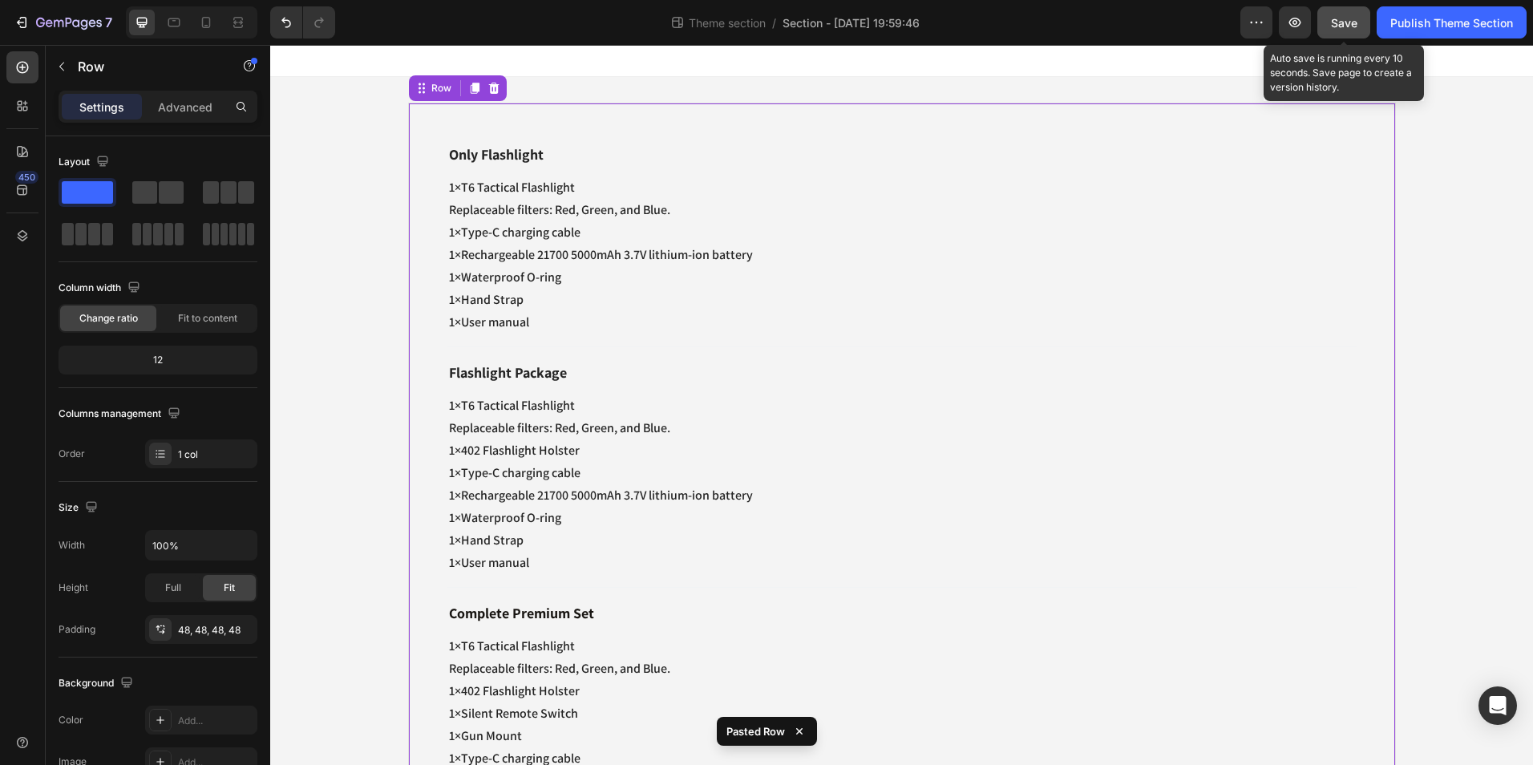  What do you see at coordinates (108, 318) in the screenshot?
I see `span: Change ratio` at bounding box center [108, 318].